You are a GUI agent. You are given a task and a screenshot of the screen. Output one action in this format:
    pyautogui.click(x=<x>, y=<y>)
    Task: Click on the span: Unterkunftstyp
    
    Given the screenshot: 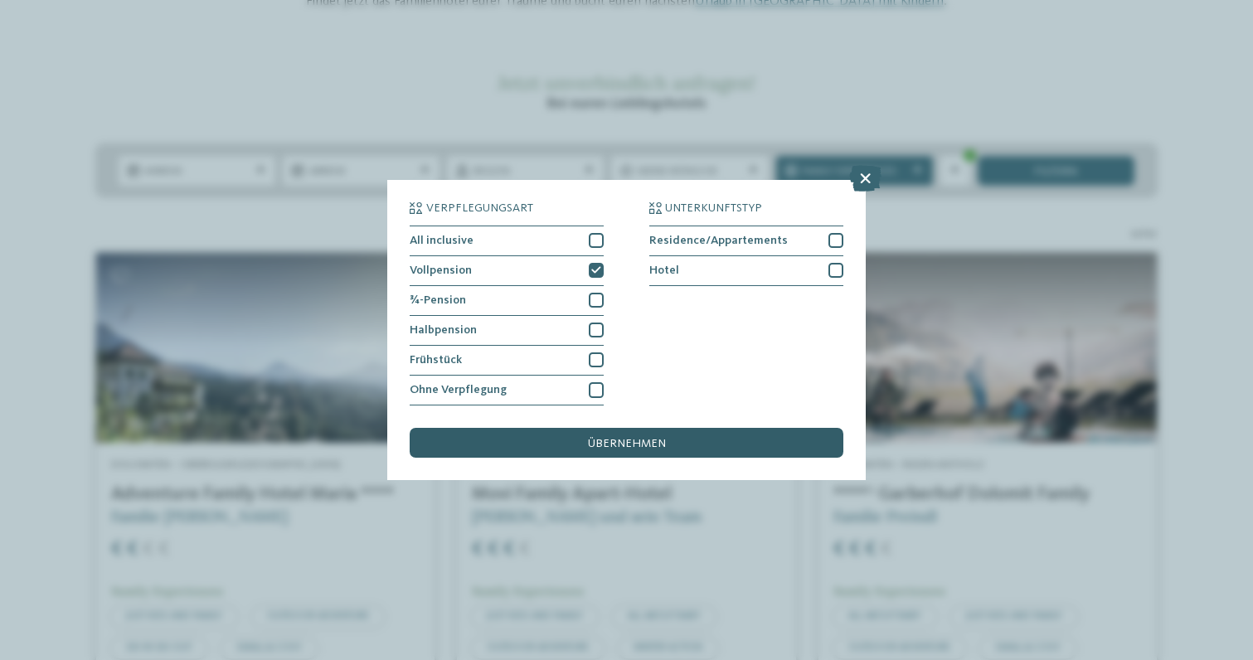 What is the action you would take?
    pyautogui.click(x=713, y=208)
    